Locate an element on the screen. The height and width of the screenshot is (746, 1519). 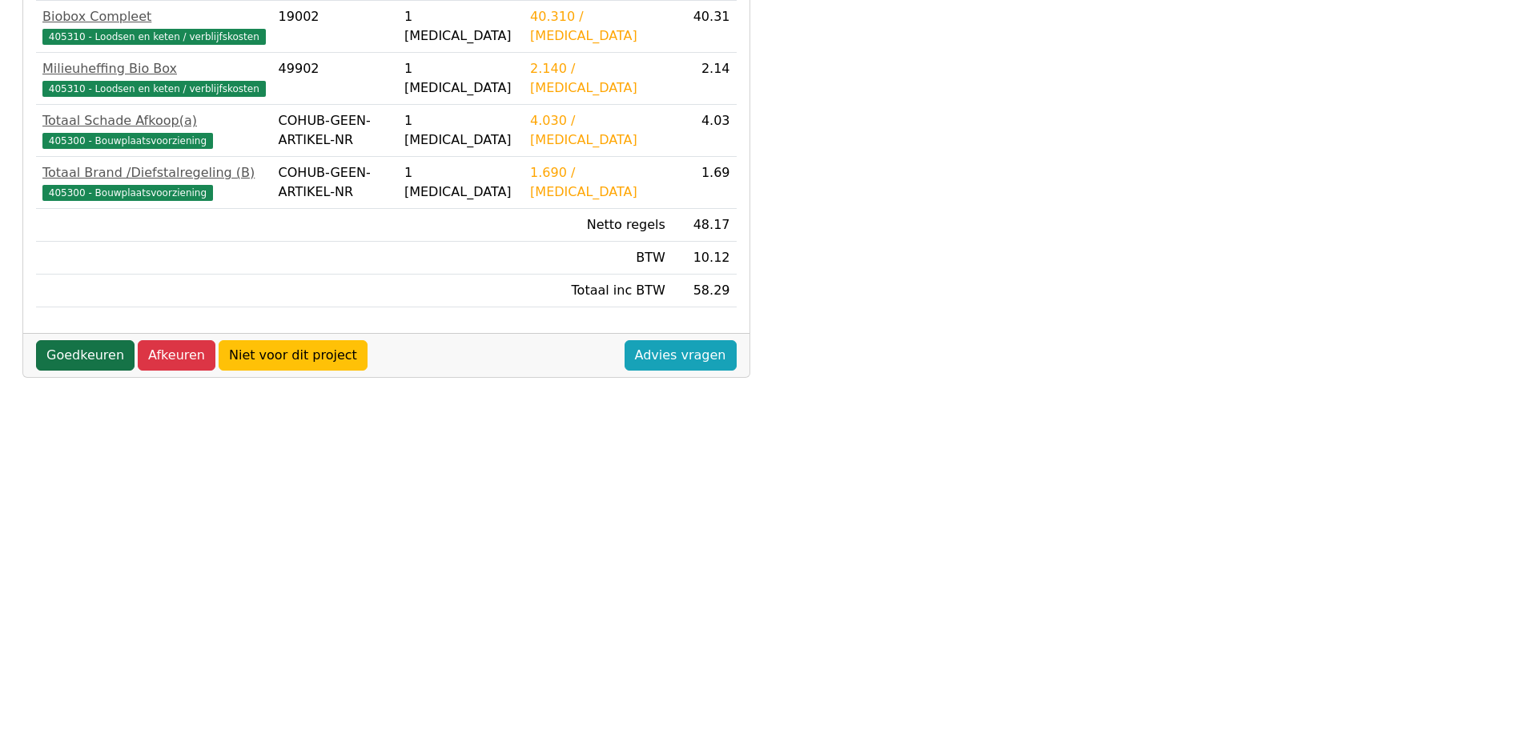
td: 40.31 is located at coordinates (704, 26).